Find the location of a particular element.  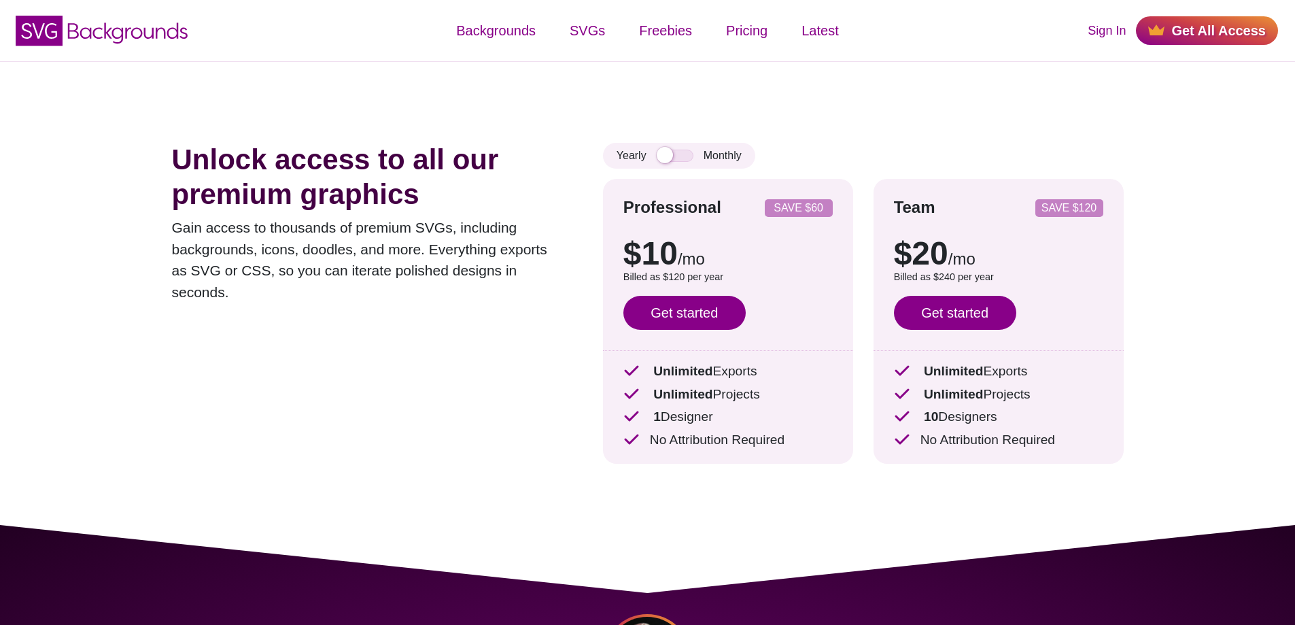

p: Designer is located at coordinates (728, 417).